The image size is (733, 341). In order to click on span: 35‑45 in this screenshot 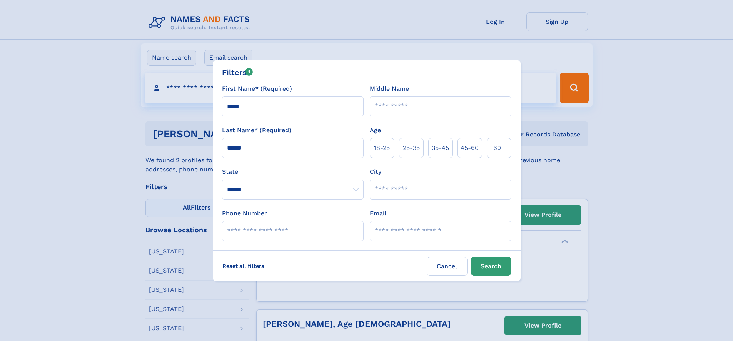, I will do `click(440, 148)`.